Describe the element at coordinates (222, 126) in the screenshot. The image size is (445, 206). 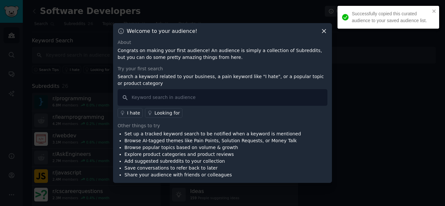
I see `div: Other things to try` at that location.